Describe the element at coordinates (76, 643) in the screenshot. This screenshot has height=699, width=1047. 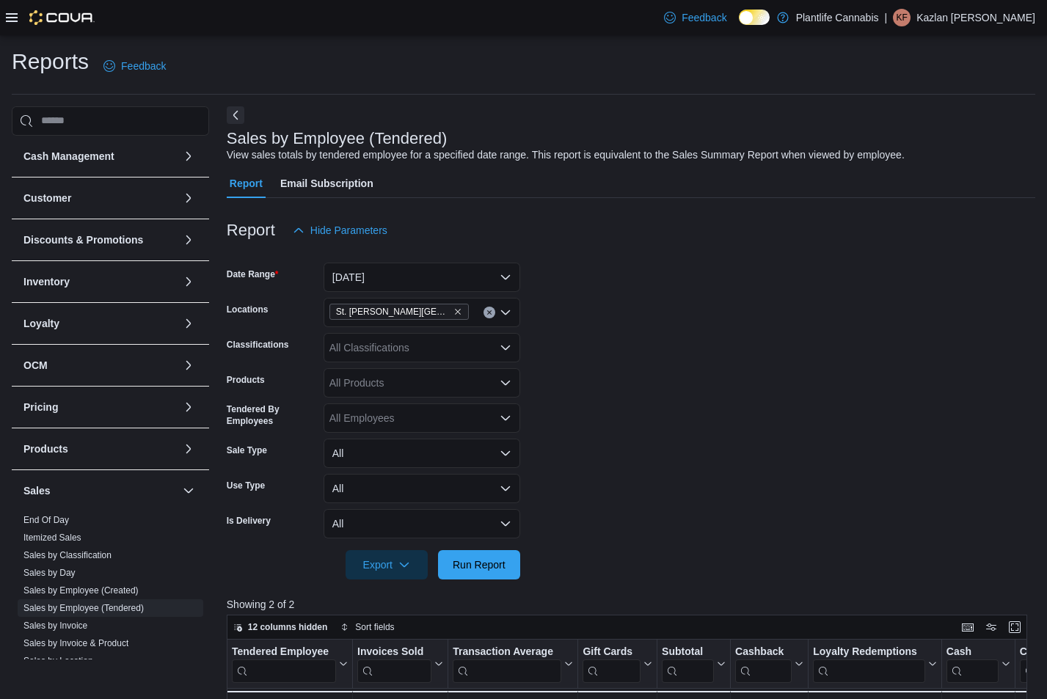
I see `span: Sales by Invoice & Product` at that location.